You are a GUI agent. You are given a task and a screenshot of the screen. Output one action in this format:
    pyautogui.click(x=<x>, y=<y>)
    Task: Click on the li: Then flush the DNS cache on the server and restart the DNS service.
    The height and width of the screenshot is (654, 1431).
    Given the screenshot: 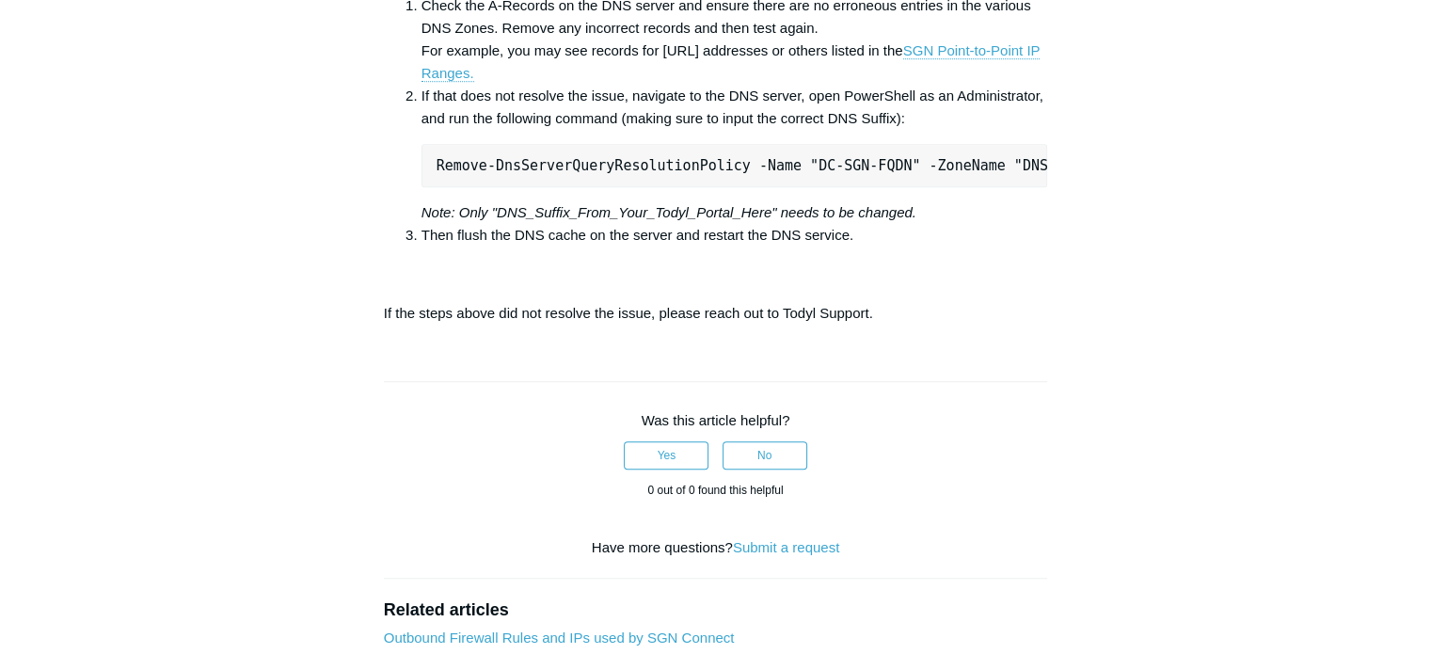 What is the action you would take?
    pyautogui.click(x=735, y=235)
    